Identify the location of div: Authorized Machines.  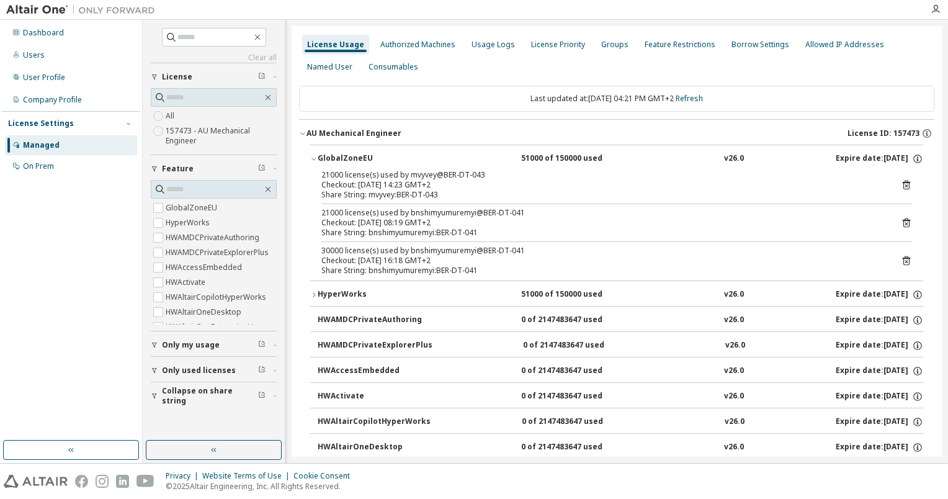
(418, 45).